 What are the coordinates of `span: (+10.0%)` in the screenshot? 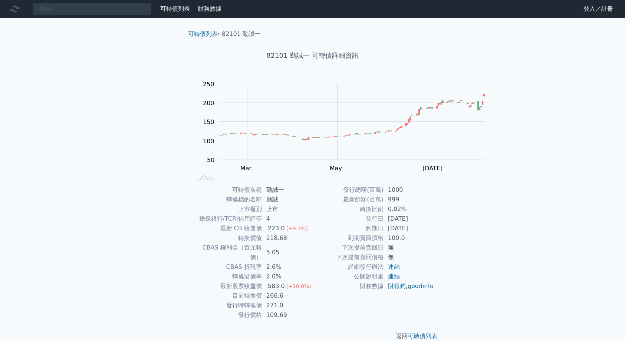 It's located at (298, 287).